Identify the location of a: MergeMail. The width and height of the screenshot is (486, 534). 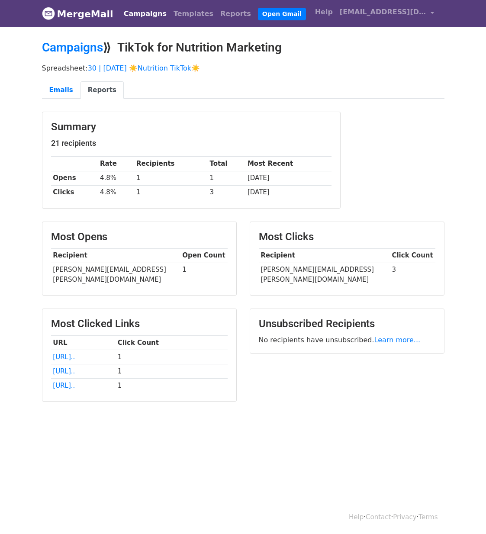
(77, 14).